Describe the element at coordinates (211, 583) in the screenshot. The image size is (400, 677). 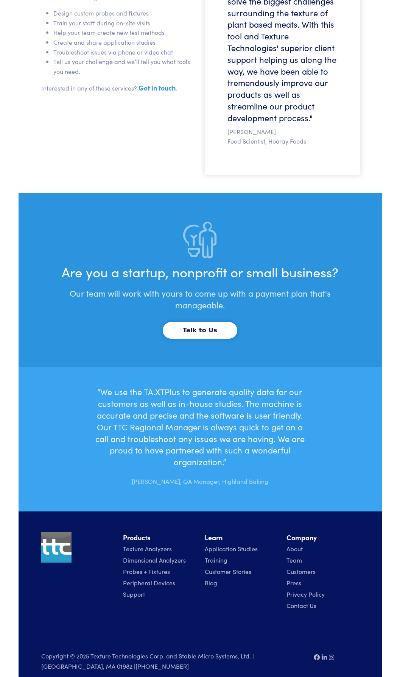
I see `a: Blog` at that location.